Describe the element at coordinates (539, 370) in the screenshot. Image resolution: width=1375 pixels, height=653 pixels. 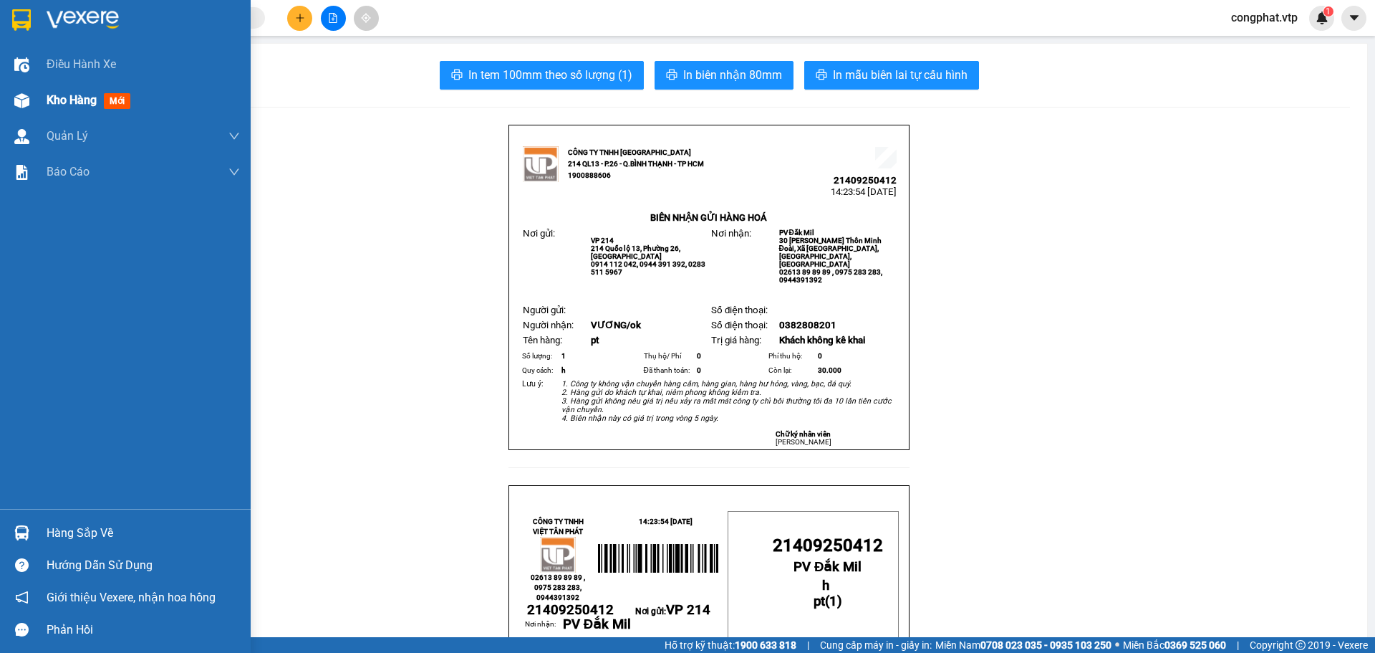
I see `td: Quy cách:` at that location.